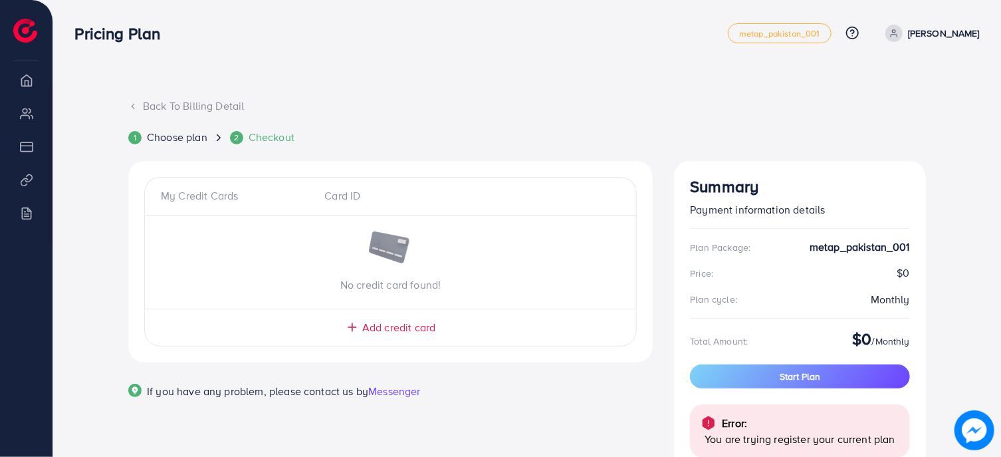 Image resolution: width=1001 pixels, height=457 pixels. What do you see at coordinates (237, 138) in the screenshot?
I see `div: 2` at bounding box center [237, 138].